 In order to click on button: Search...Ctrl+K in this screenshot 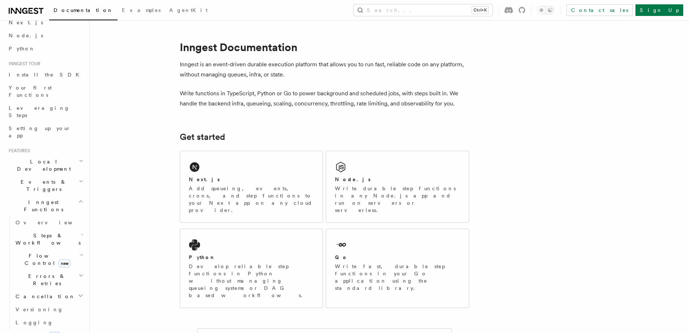, I will do `click(423, 10)`.